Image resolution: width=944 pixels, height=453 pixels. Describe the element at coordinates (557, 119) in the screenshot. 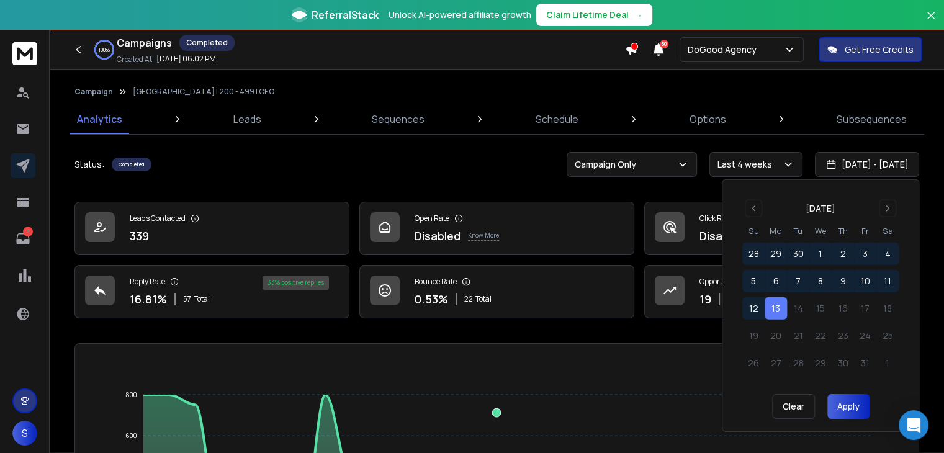

I see `p: Schedule` at that location.